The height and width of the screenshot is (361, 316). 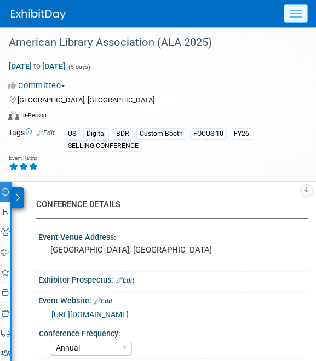 What do you see at coordinates (79, 67) in the screenshot?
I see `span: (5 days)` at bounding box center [79, 67].